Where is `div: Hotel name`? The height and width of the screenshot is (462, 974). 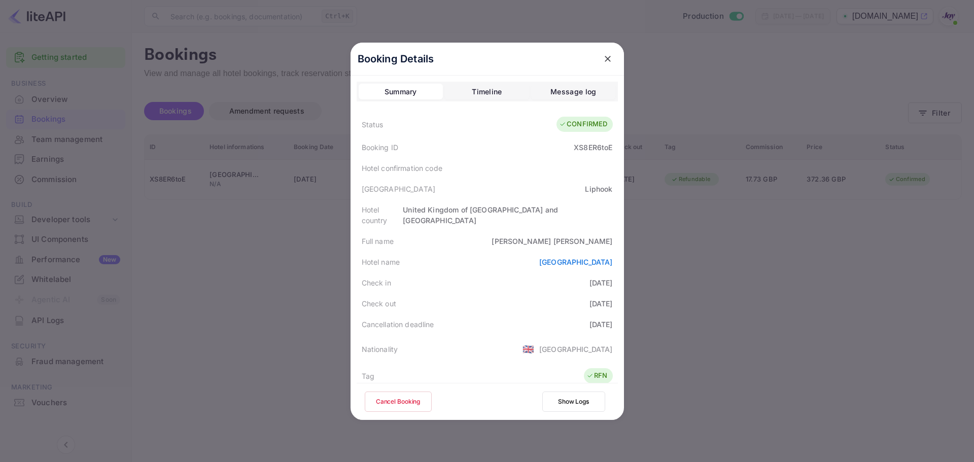
div: Hotel name is located at coordinates (381, 262).